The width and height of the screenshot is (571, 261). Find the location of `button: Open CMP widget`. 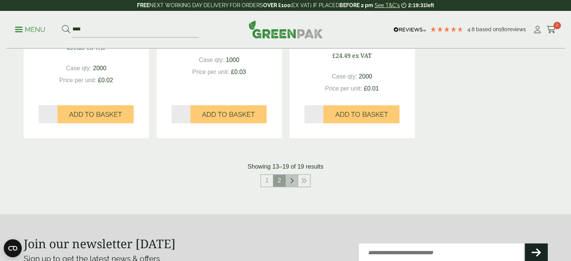

button: Open CMP widget is located at coordinates (13, 248).